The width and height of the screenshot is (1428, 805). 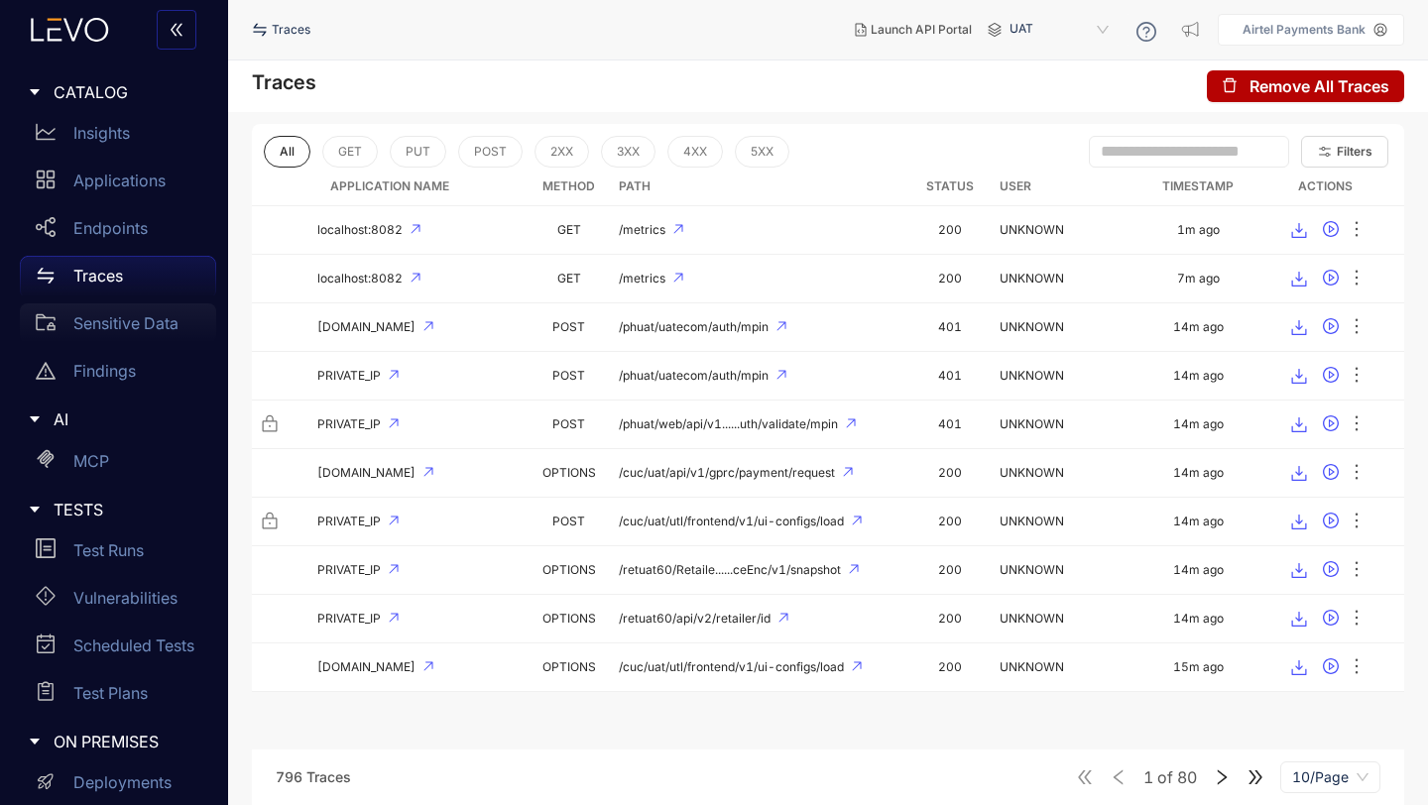 I want to click on span: All, so click(x=287, y=152).